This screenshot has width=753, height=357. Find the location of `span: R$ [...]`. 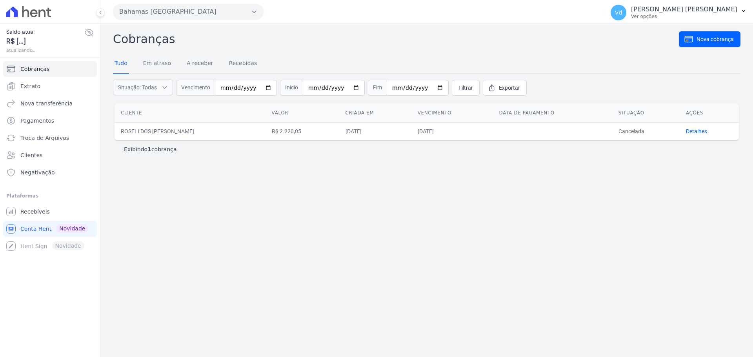

span: R$ [...] is located at coordinates (45, 41).